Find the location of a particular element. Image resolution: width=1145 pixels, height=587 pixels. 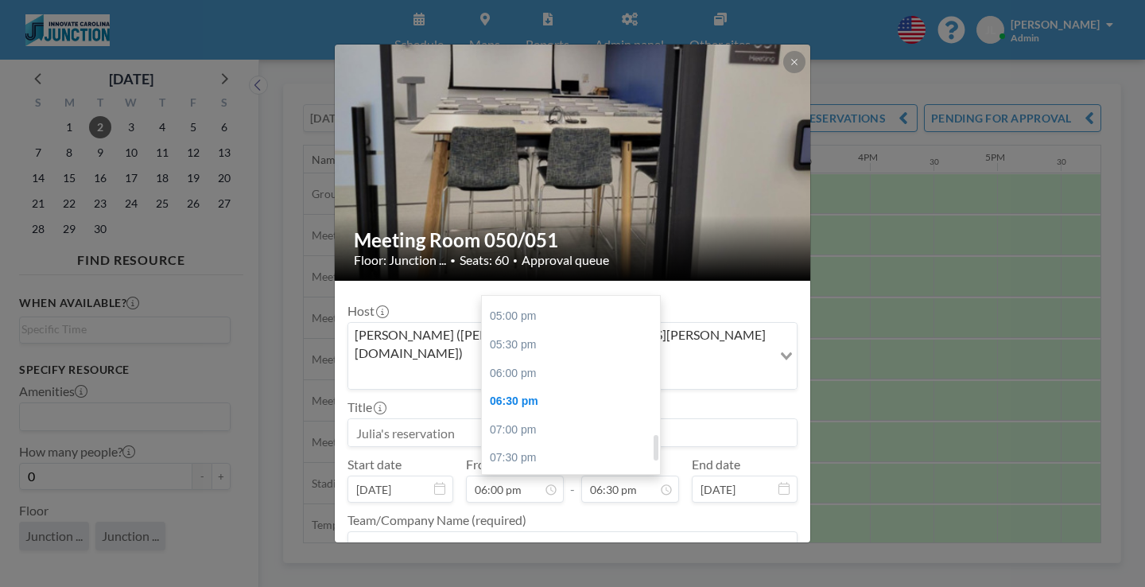

span: Approval queue is located at coordinates (565, 260).